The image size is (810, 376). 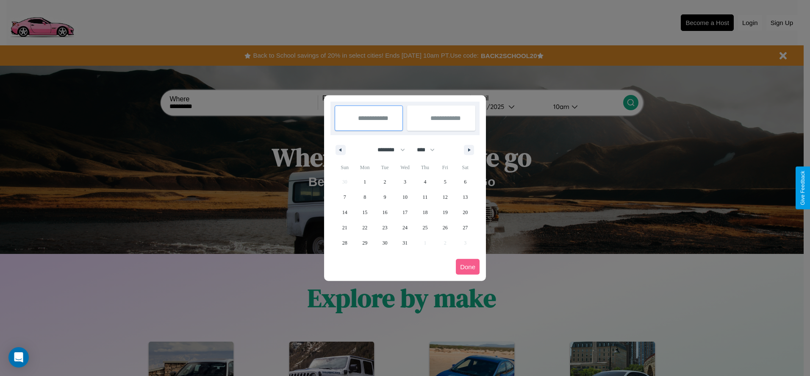 I want to click on span: 3, so click(x=405, y=182).